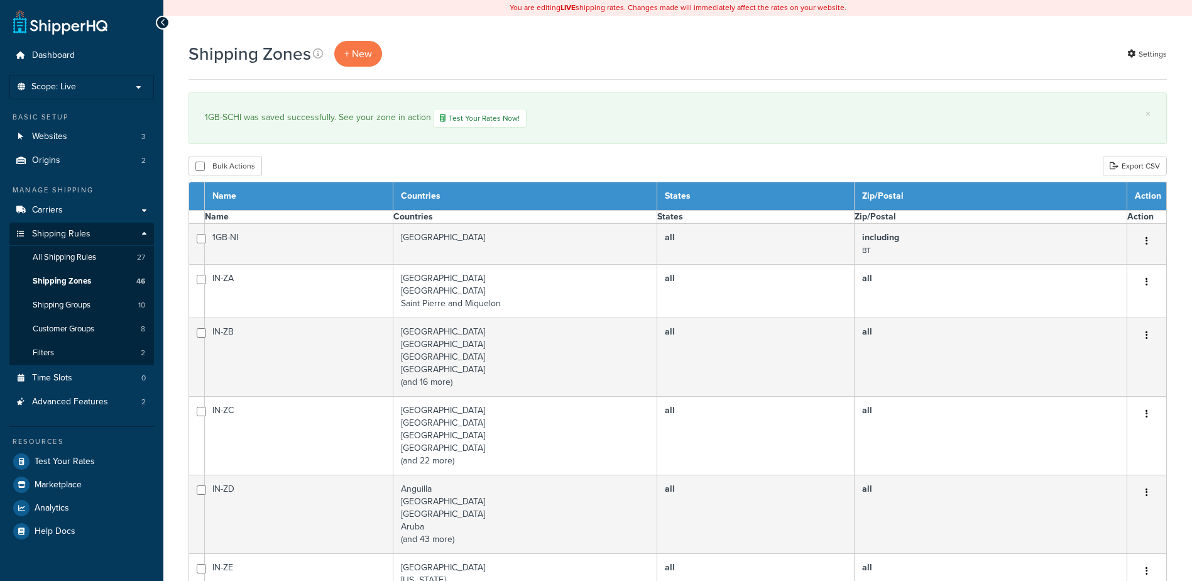 Image resolution: width=1192 pixels, height=581 pixels. I want to click on a: All Shipping Rules 27, so click(82, 257).